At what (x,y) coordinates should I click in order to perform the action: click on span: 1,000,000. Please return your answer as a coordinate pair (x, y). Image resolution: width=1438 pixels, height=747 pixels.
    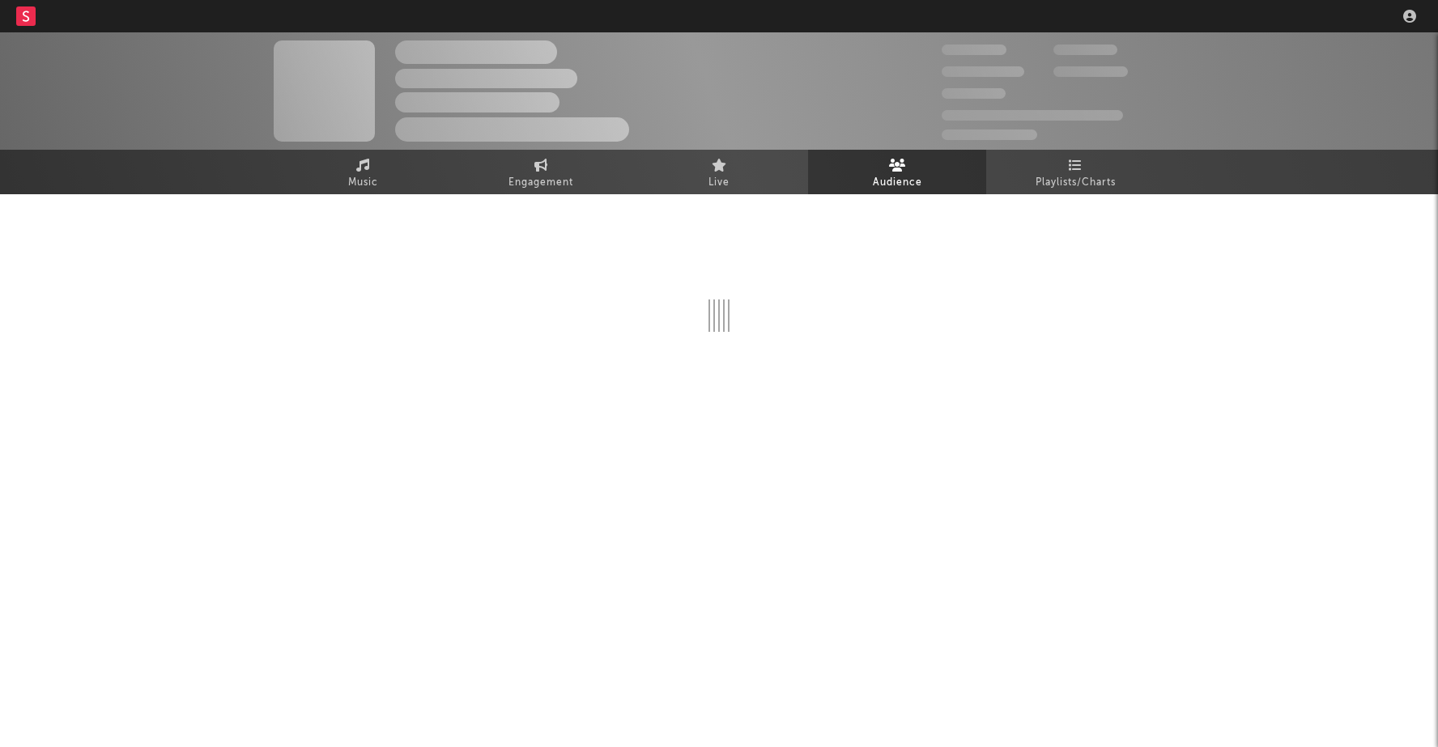
    Looking at the image, I should click on (1091, 71).